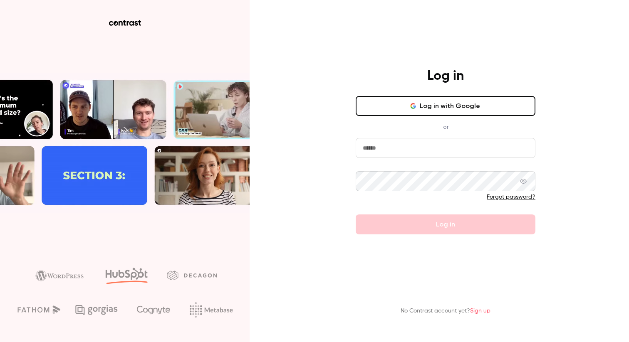 This screenshot has width=629, height=342. Describe the element at coordinates (192, 275) in the screenshot. I see `img: decagon` at that location.